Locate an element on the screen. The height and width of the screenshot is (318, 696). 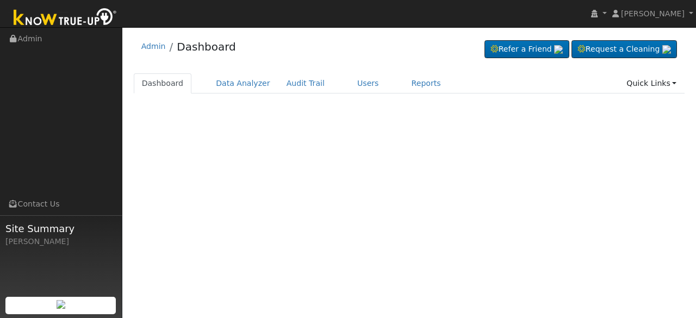
span: Site Summary is located at coordinates (61, 228).